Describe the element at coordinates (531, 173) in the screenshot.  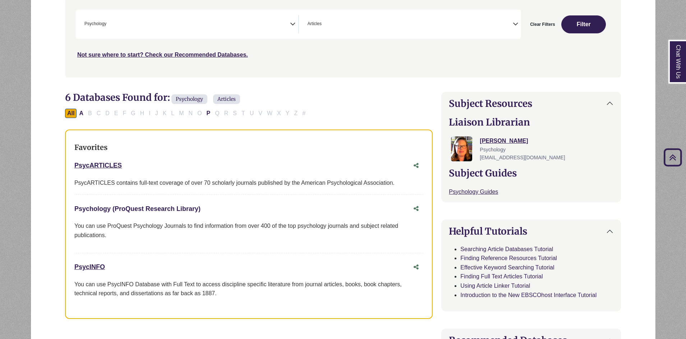
I see `h2: Subject Guides` at that location.